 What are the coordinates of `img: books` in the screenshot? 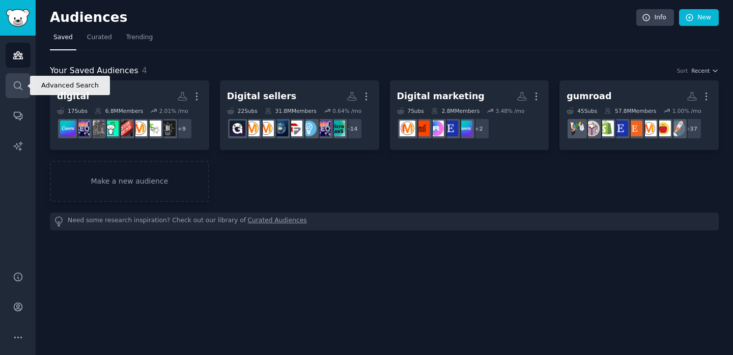 It's located at (592, 128).